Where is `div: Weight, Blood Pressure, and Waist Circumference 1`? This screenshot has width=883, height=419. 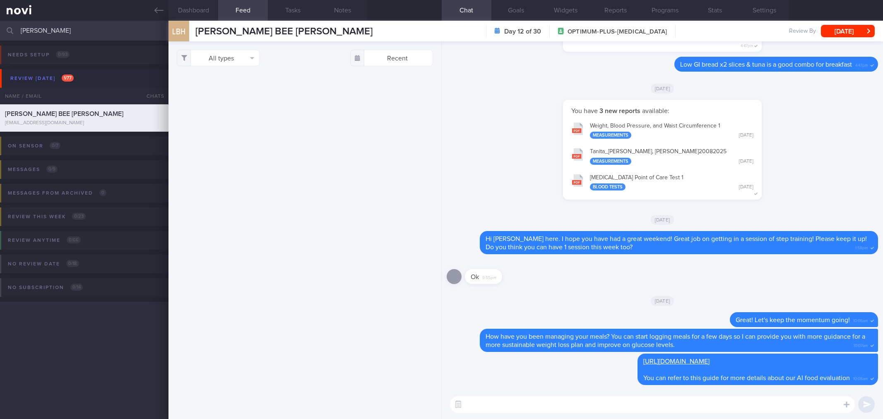 div: Weight, Blood Pressure, and Waist Circumference 1 is located at coordinates (672, 131).